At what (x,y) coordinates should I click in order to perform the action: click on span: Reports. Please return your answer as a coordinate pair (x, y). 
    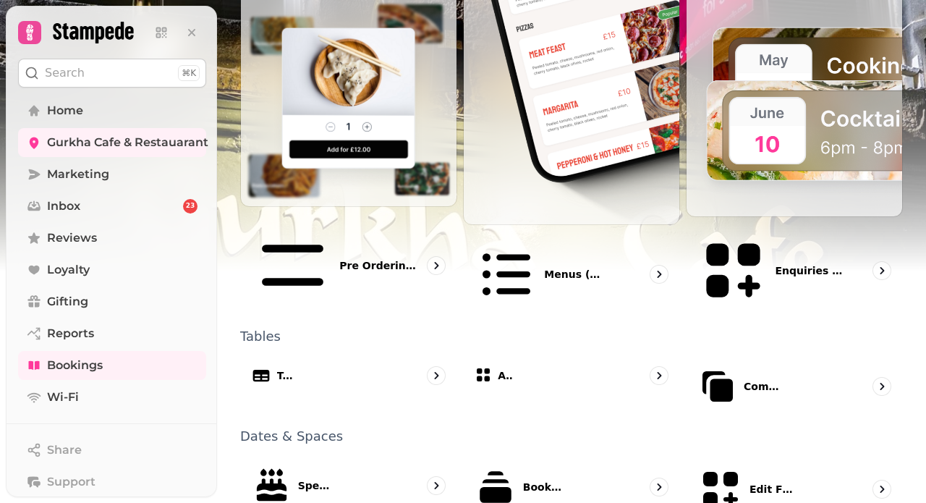
    Looking at the image, I should click on (70, 334).